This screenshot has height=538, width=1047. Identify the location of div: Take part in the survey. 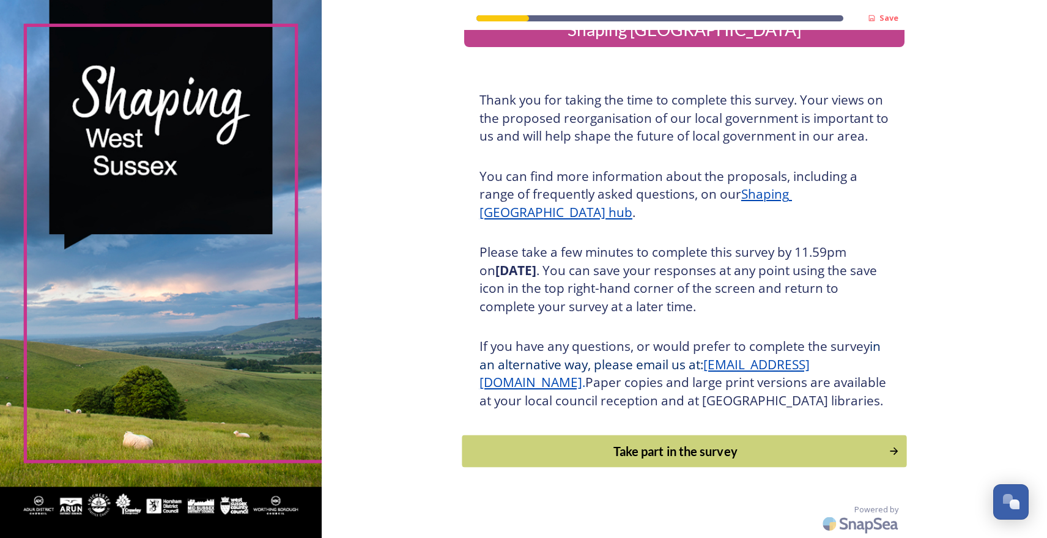
(675, 451).